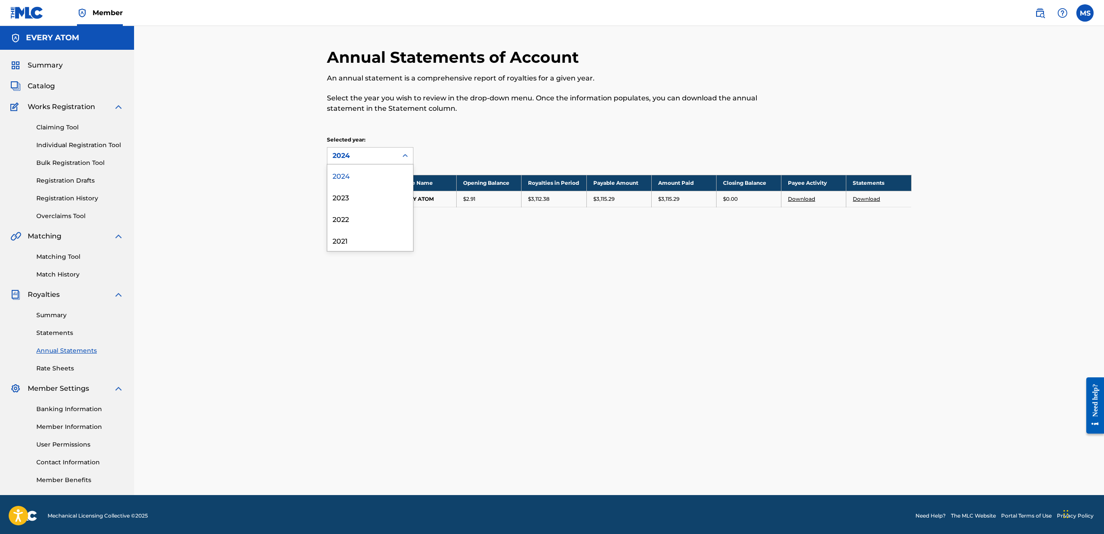  What do you see at coordinates (684, 183) in the screenshot?
I see `th: Amount Paid` at bounding box center [684, 183].